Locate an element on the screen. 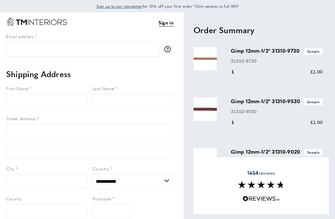 This screenshot has height=219, width=335. span: Postcode is located at coordinates (102, 199).